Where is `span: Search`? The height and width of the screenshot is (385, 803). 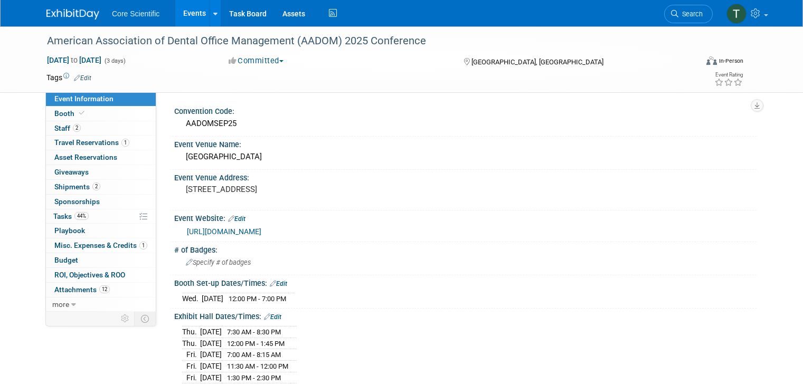
span: Search is located at coordinates (690, 14).